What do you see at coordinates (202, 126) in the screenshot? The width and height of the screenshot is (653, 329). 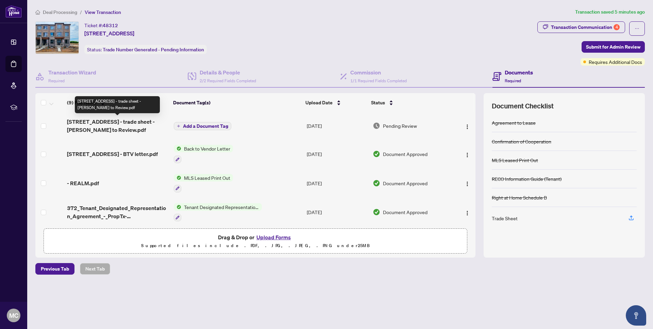 I see `button: Add a Document Tag` at bounding box center [202, 126].